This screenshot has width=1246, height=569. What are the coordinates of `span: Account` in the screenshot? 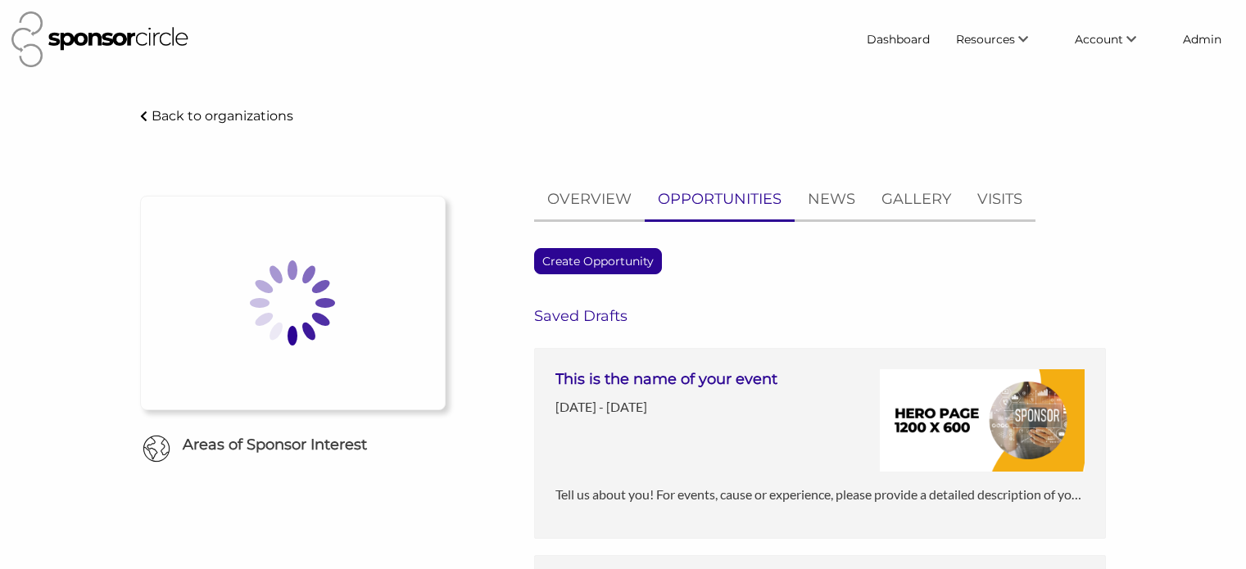 It's located at (1098, 39).